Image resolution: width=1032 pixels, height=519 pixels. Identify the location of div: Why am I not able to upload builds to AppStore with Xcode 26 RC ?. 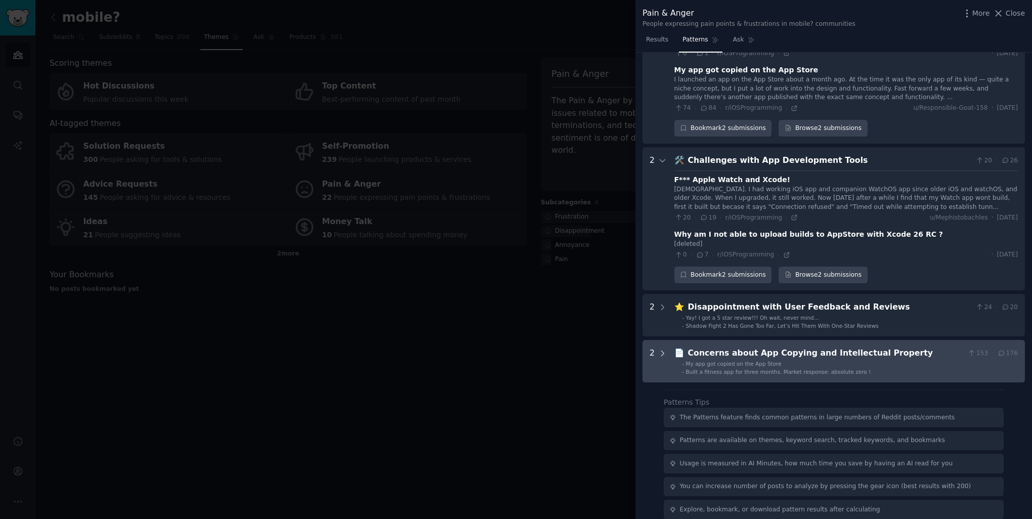
(809, 234).